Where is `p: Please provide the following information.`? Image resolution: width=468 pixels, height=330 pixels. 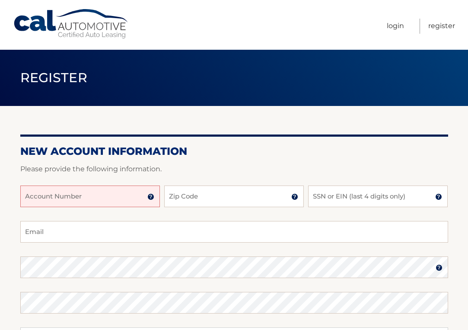 p: Please provide the following information. is located at coordinates (234, 169).